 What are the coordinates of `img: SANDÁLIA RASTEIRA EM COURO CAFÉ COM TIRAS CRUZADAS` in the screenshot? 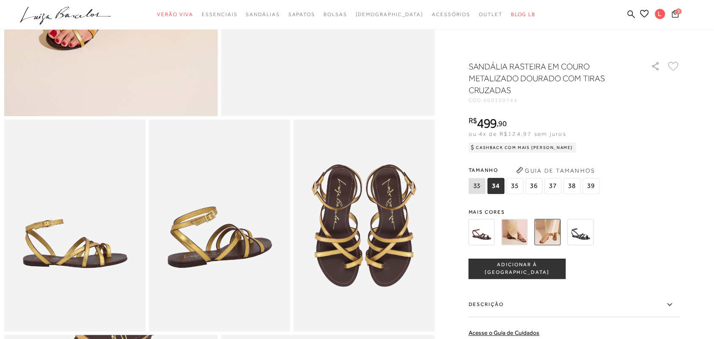 It's located at (482, 232).